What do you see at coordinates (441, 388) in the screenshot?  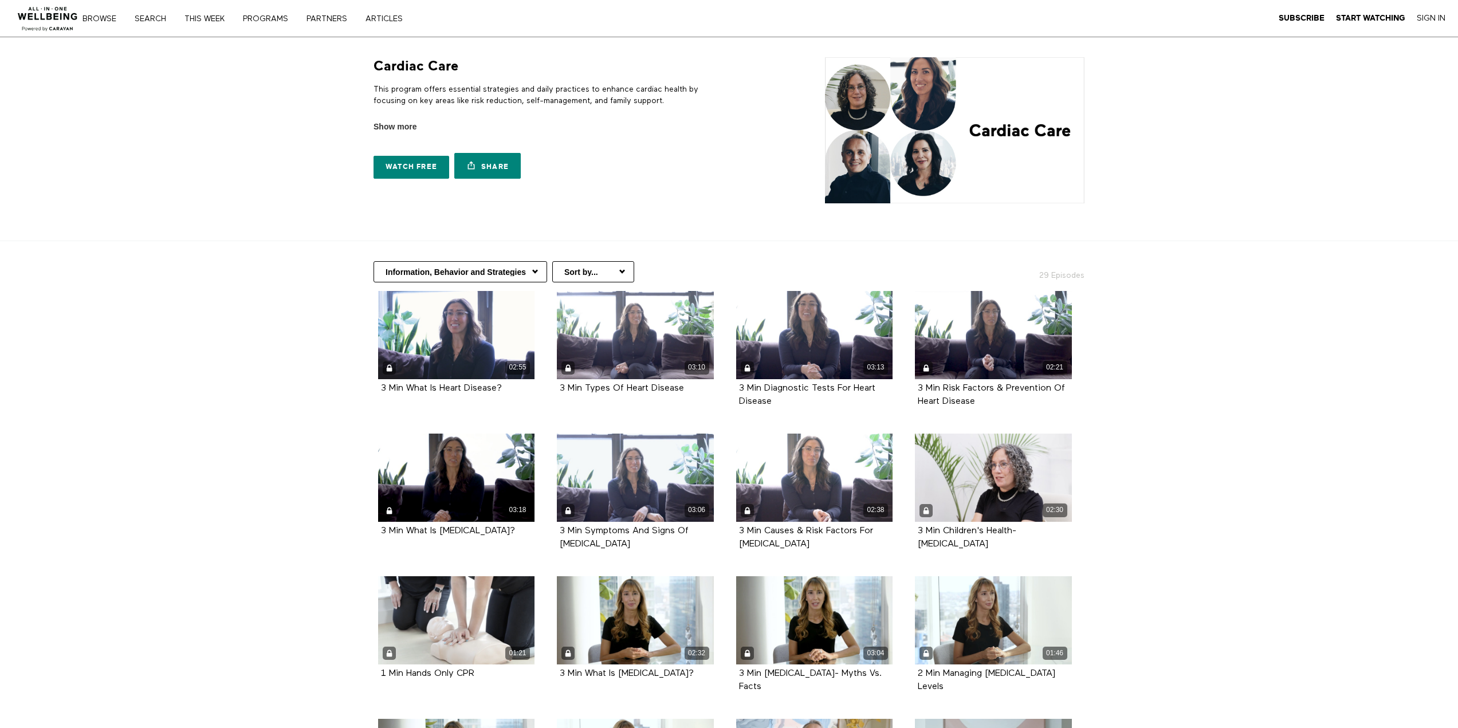 I see `strong: 3 Min What Is Heart Disease?` at bounding box center [441, 388].